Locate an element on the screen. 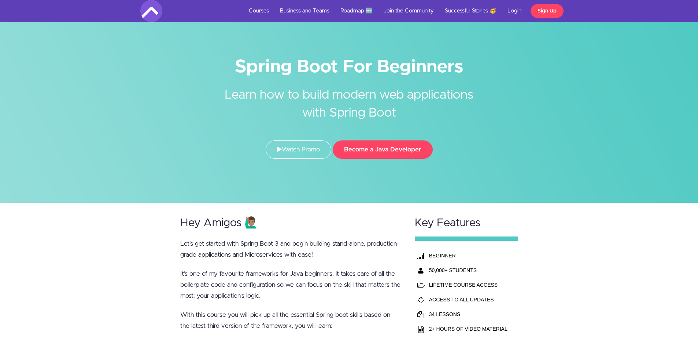  th: BEGINNER is located at coordinates (468, 255).